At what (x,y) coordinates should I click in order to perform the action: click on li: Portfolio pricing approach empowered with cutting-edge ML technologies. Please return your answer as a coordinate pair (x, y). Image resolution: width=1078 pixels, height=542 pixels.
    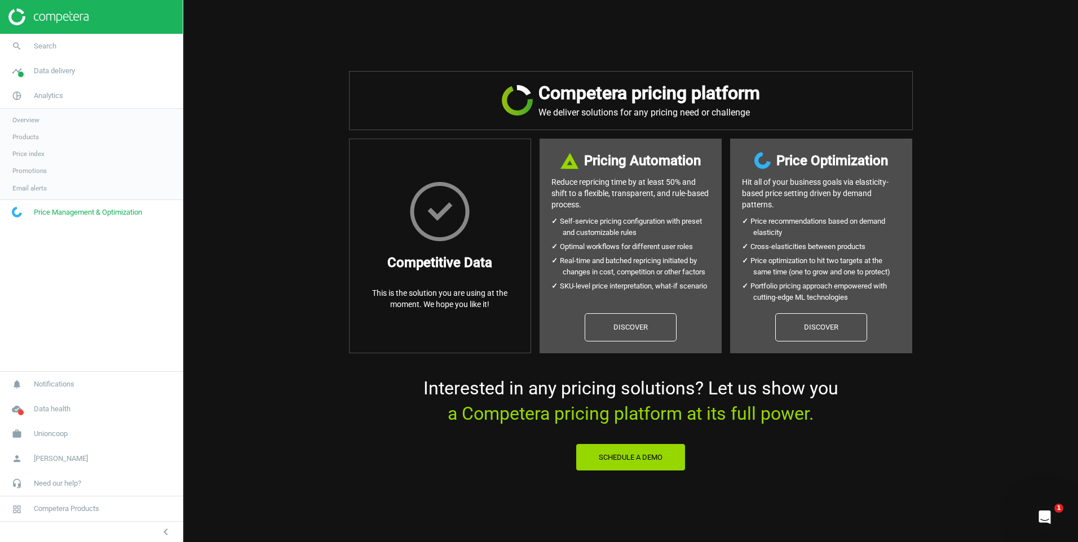
    Looking at the image, I should click on (826, 292).